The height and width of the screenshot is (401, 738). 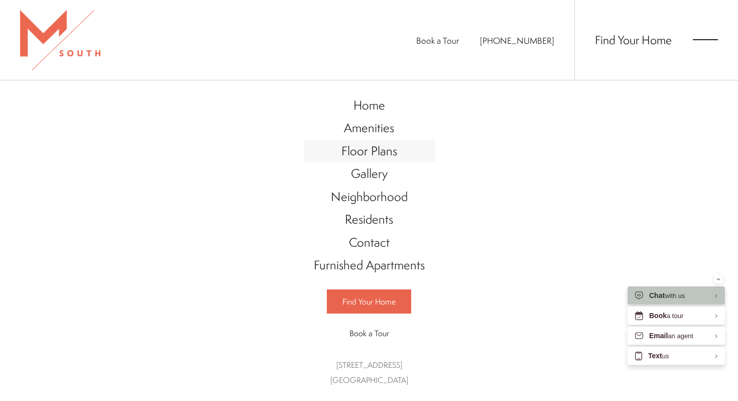 What do you see at coordinates (369, 242) in the screenshot?
I see `span: Contact` at bounding box center [369, 242].